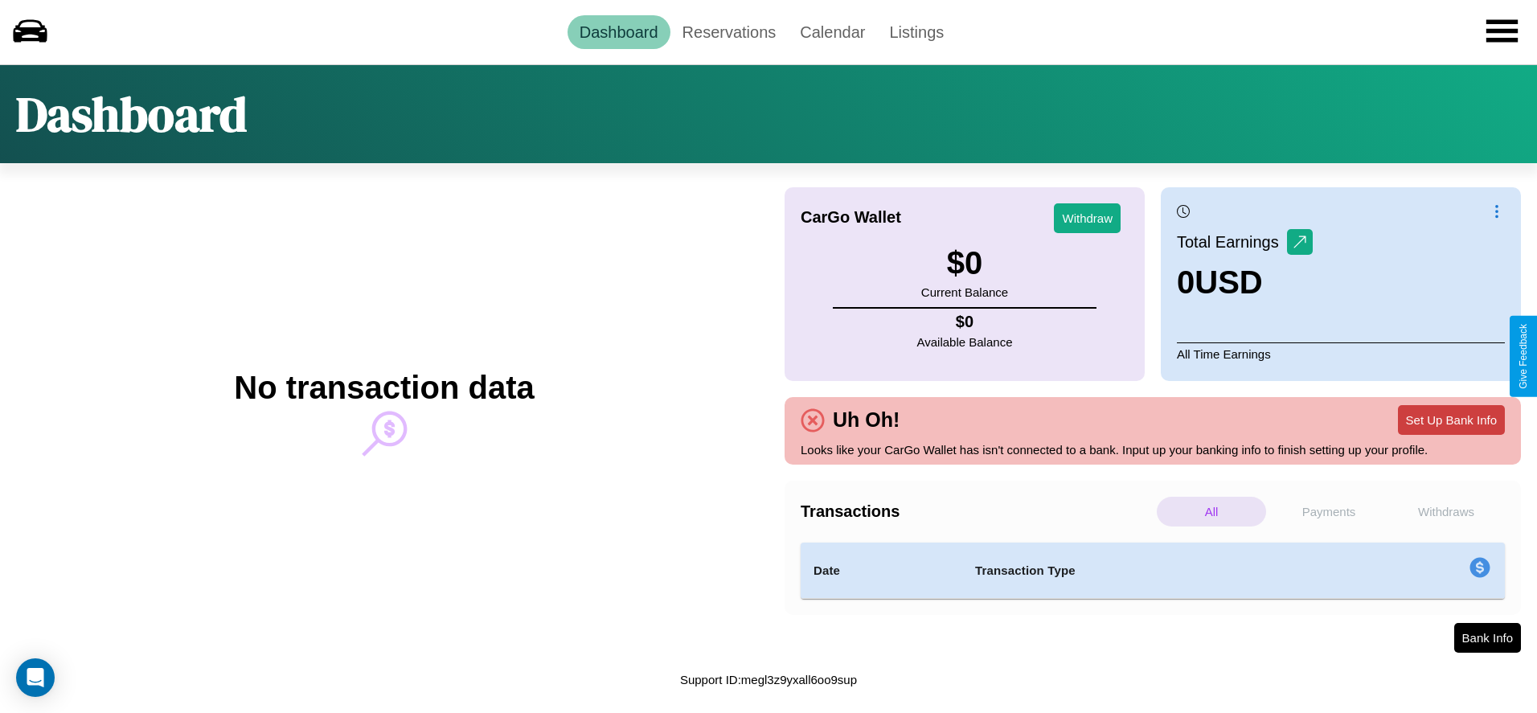  What do you see at coordinates (1487, 637) in the screenshot?
I see `button: Bank Info` at bounding box center [1487, 637].